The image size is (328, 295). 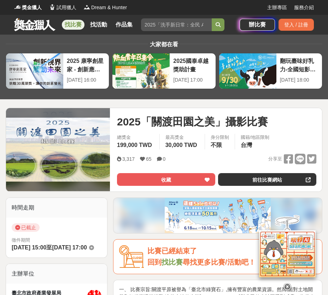 I want to click on input: 2025「洗手新日常：全民 ALL IN」洗手歌全台徵選, so click(x=176, y=25).